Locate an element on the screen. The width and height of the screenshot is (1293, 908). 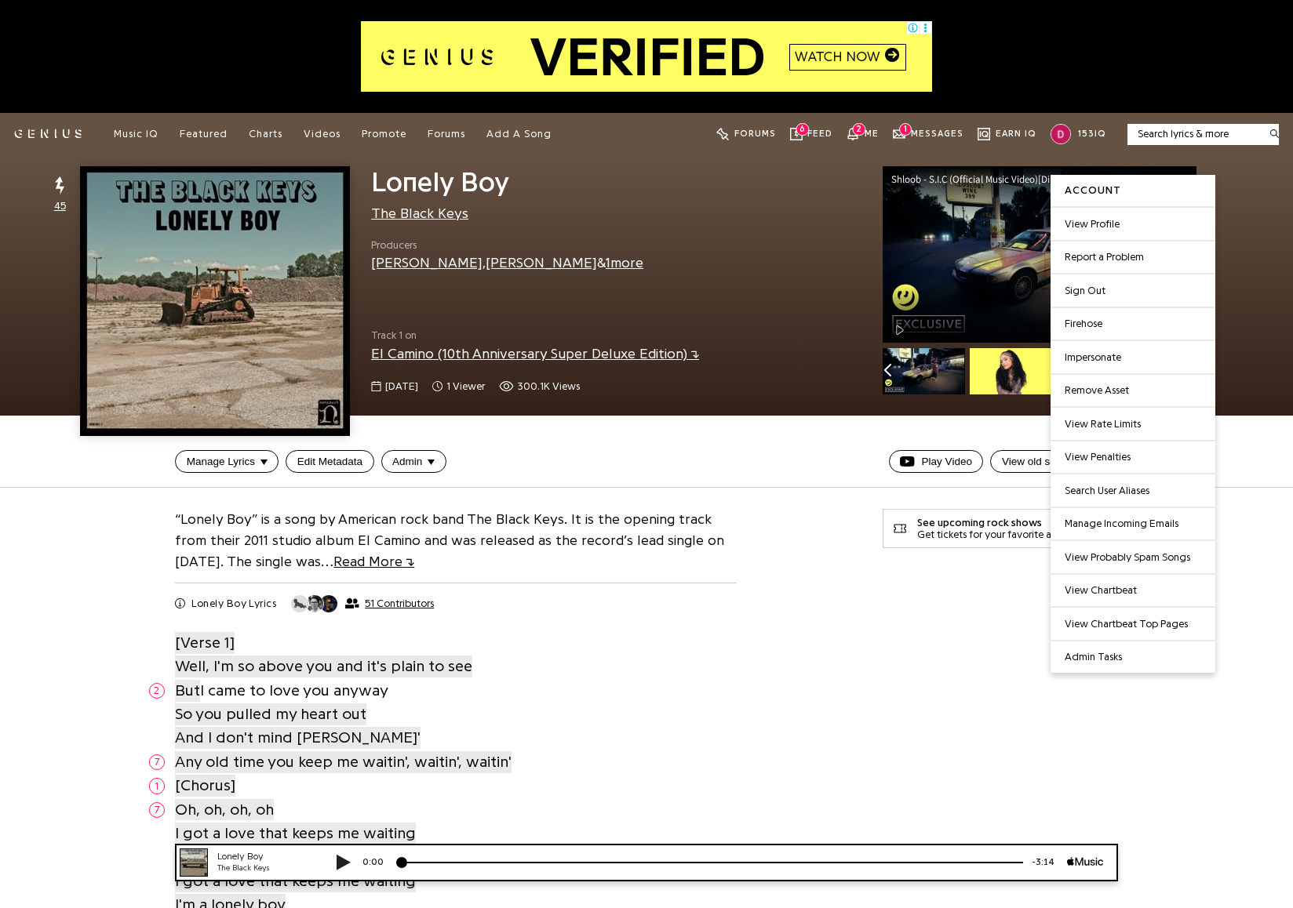
button: Impersonate is located at coordinates (1133, 356).